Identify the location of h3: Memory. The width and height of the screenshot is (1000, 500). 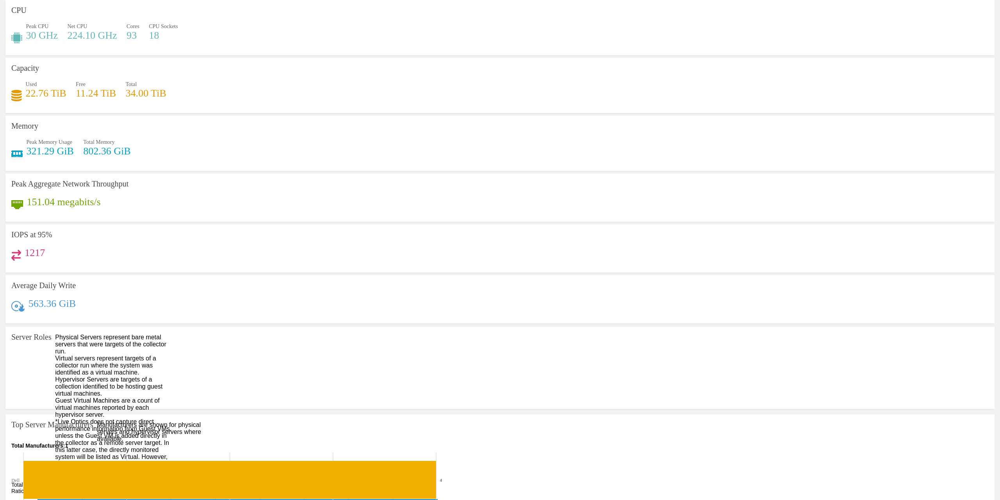
(25, 126).